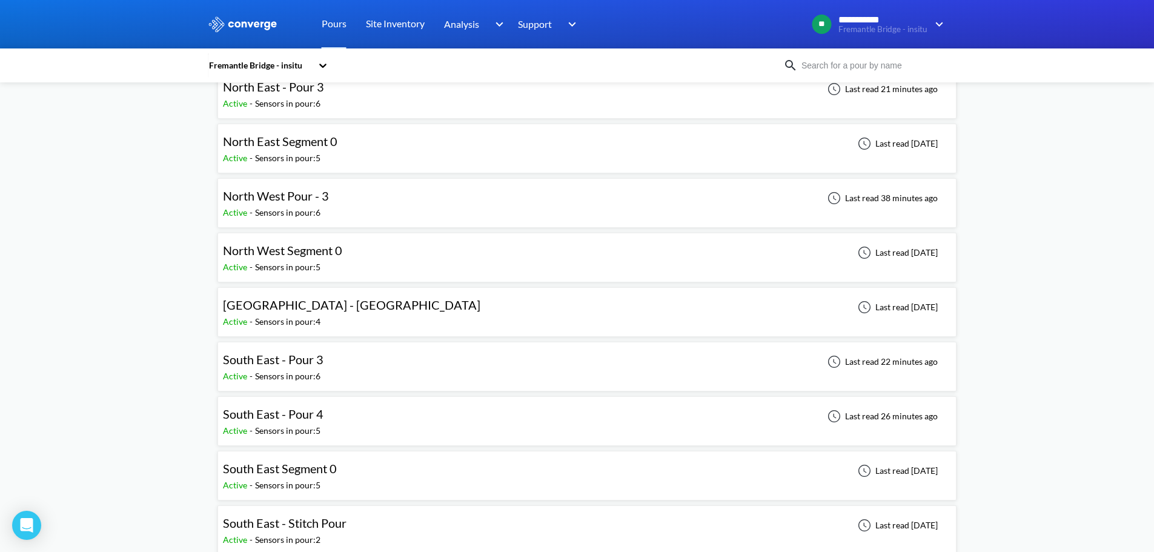  Describe the element at coordinates (285, 523) in the screenshot. I see `span: South East - Stitch Pour` at that location.